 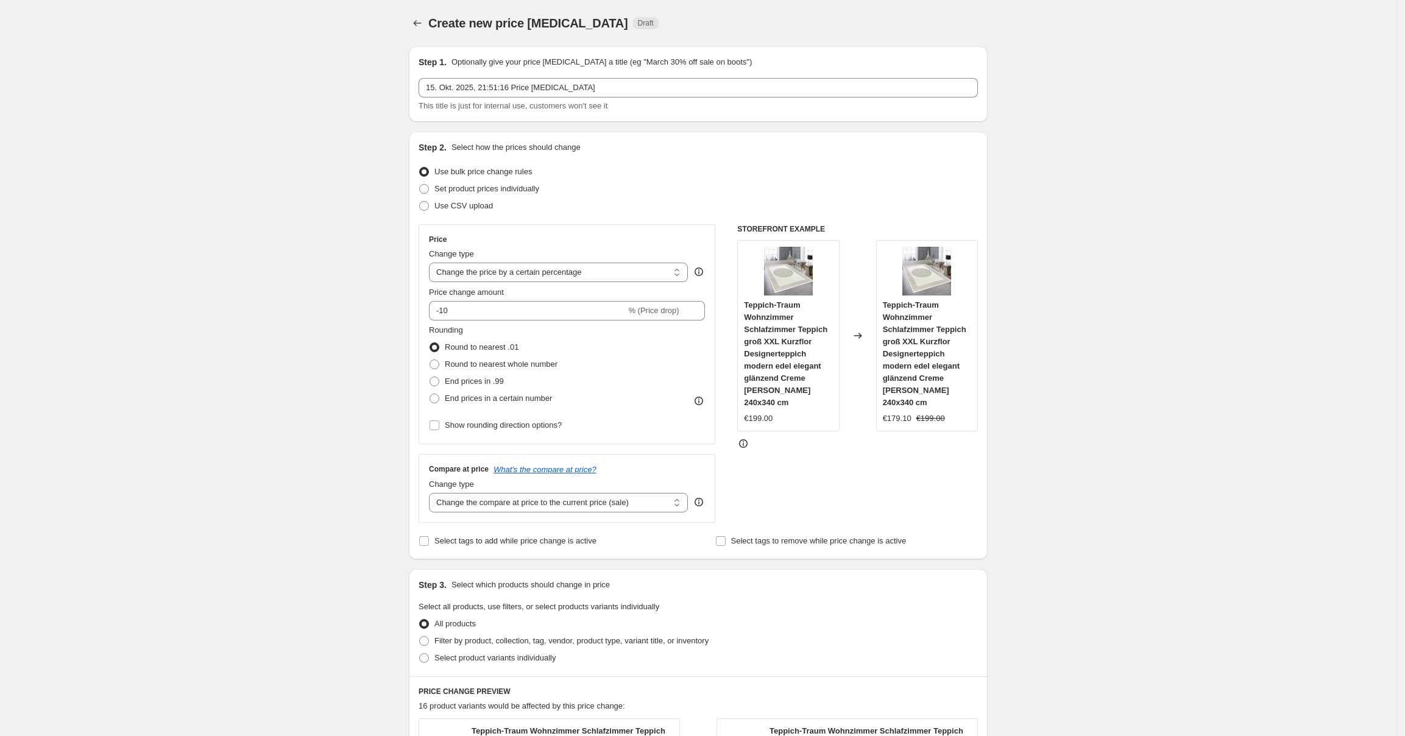 I want to click on h2: Step 3., so click(x=432, y=585).